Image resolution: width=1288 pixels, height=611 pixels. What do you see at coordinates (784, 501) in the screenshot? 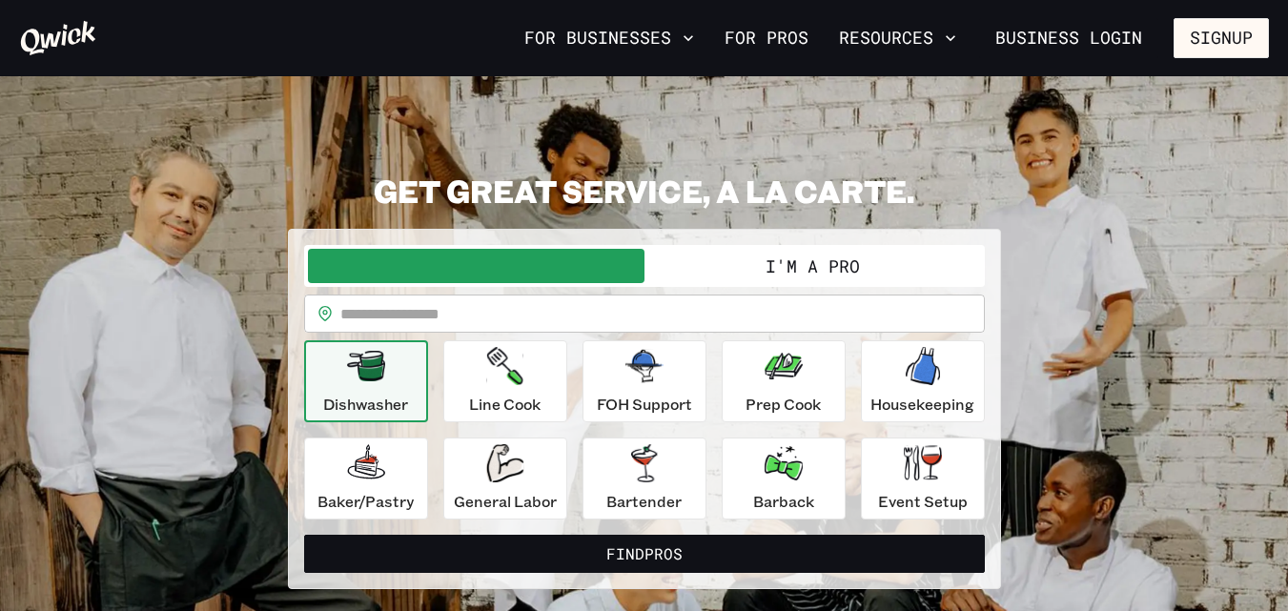
I see `p: Barback` at bounding box center [784, 501].